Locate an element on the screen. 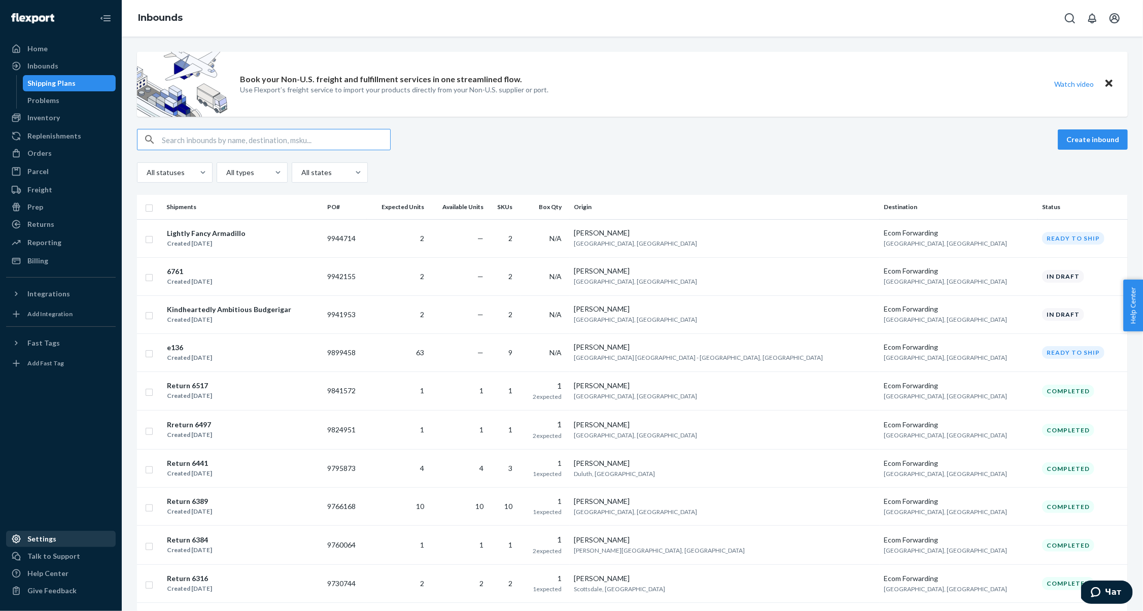 This screenshot has width=1143, height=611. div: Home is located at coordinates (38, 49).